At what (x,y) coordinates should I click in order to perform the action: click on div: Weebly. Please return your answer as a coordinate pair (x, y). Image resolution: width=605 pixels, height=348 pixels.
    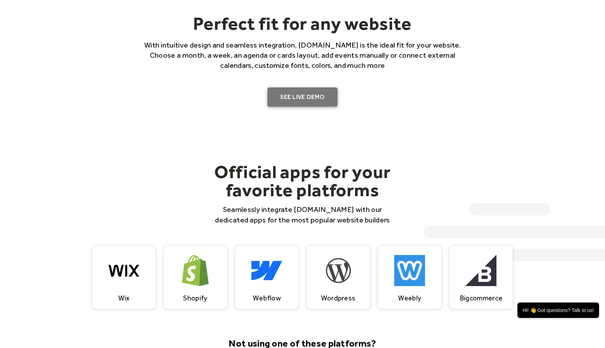
    Looking at the image, I should click on (409, 298).